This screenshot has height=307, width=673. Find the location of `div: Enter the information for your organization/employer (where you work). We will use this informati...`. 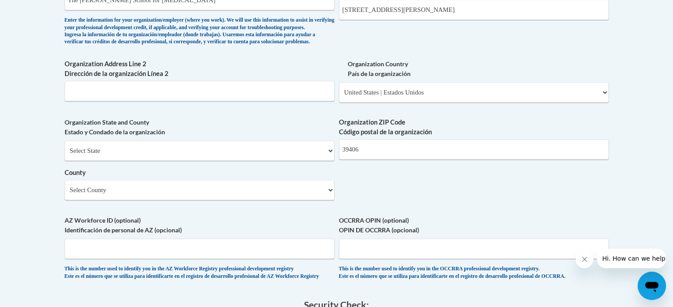

div: Enter the information for your organization/employer (where you work). We will use this informati... is located at coordinates (200, 31).